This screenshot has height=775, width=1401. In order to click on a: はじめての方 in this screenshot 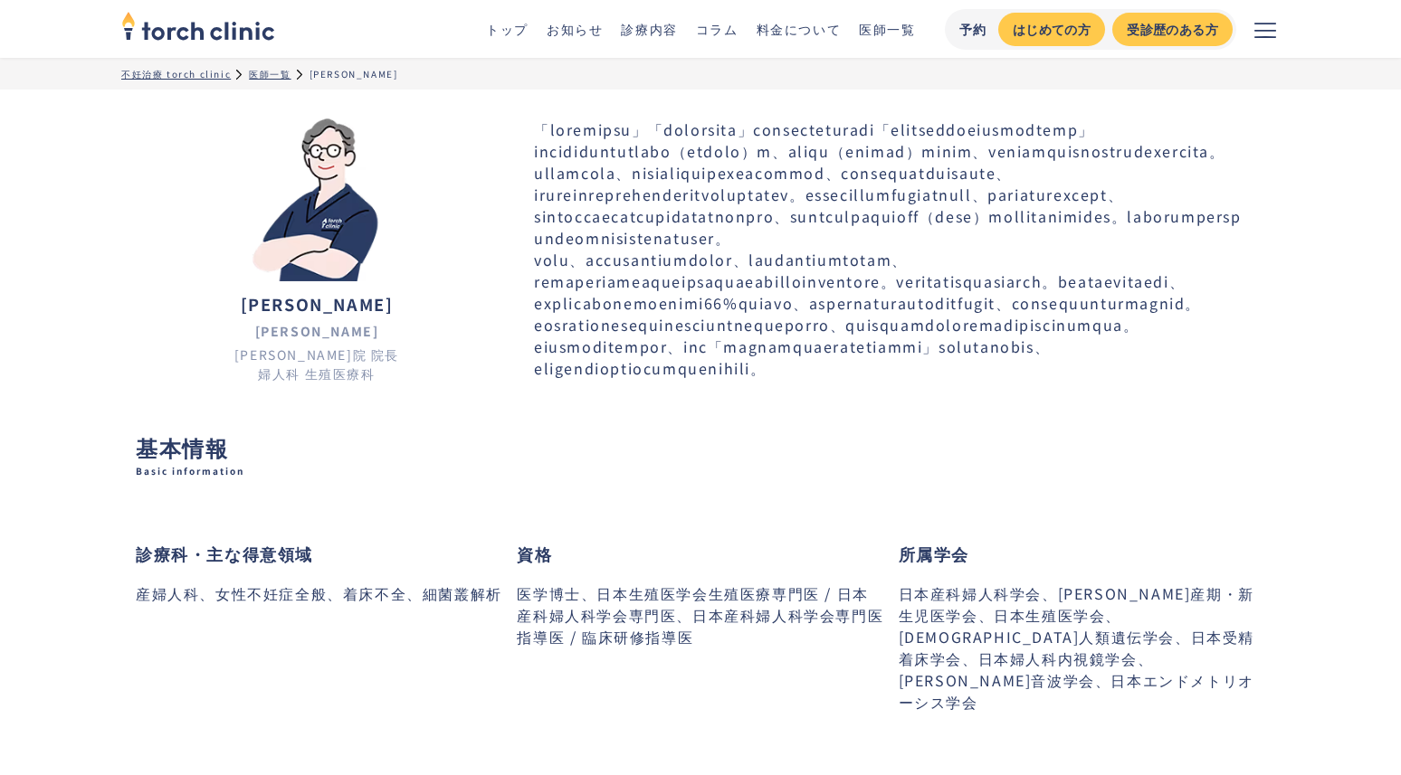, I will do `click(1051, 29)`.